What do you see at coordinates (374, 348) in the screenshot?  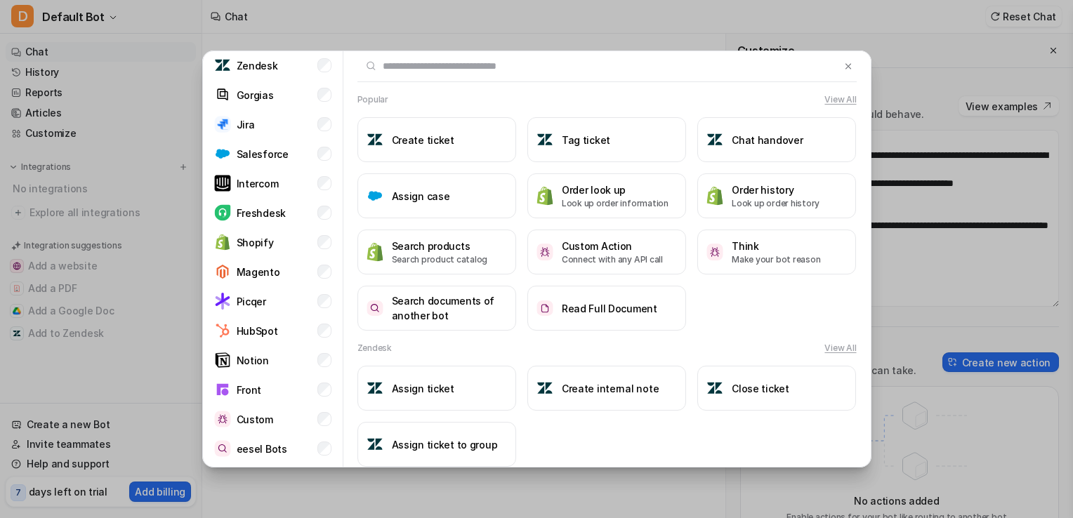 I see `h2: Zendesk` at bounding box center [374, 348].